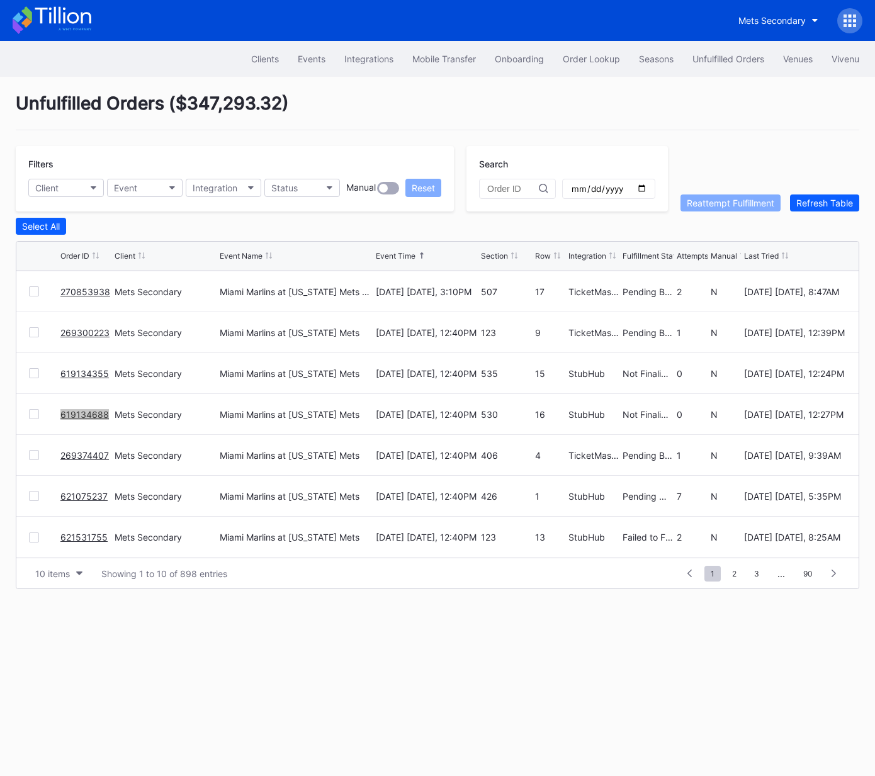  Describe the element at coordinates (395, 256) in the screenshot. I see `div: Event Time` at that location.